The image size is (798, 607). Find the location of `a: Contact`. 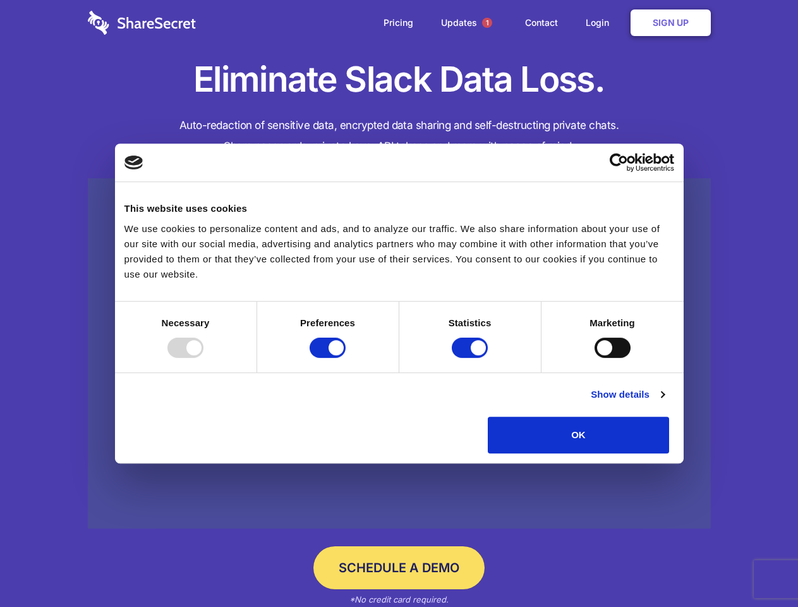

a: Contact is located at coordinates (542, 23).